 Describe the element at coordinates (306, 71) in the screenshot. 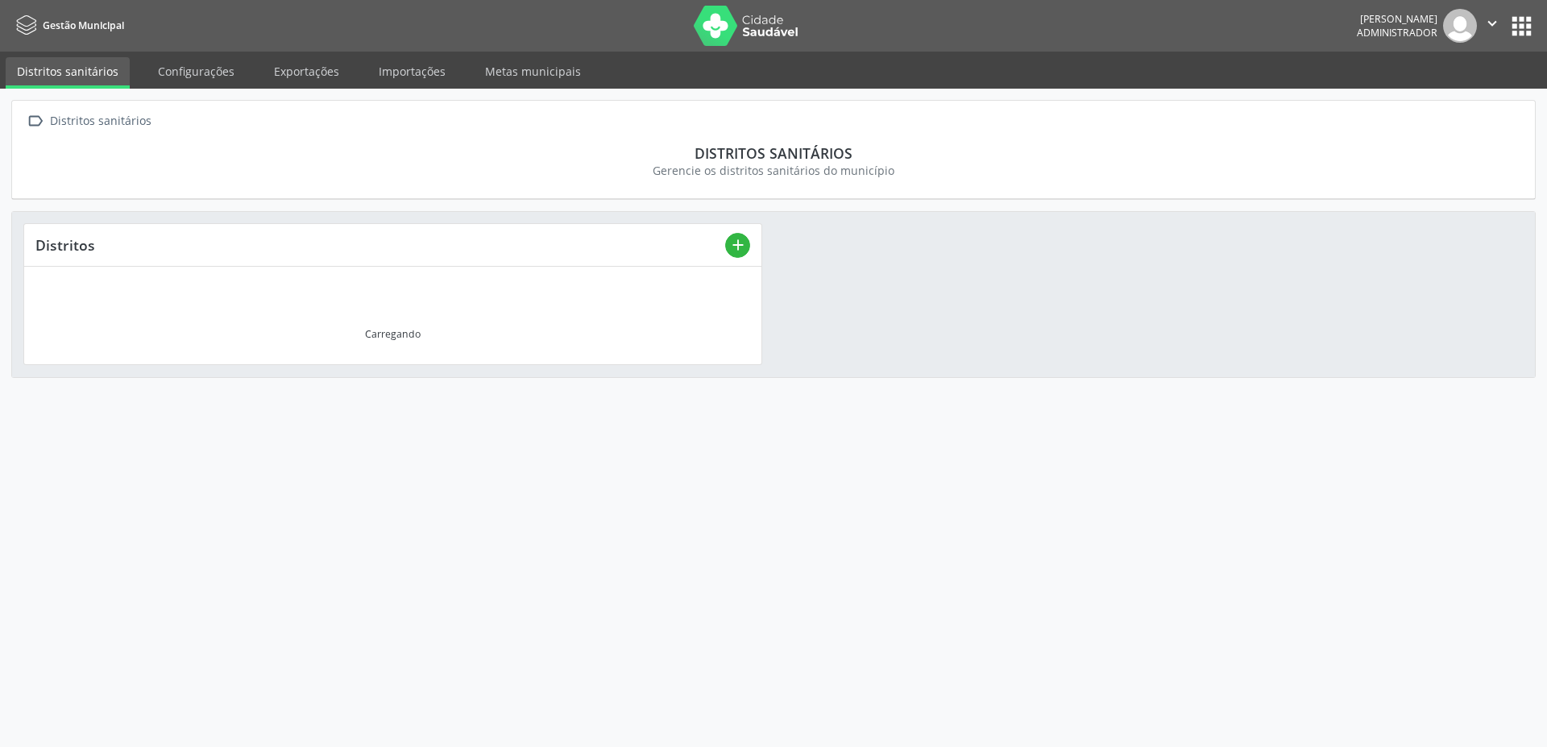

I see `a: Exportações` at that location.